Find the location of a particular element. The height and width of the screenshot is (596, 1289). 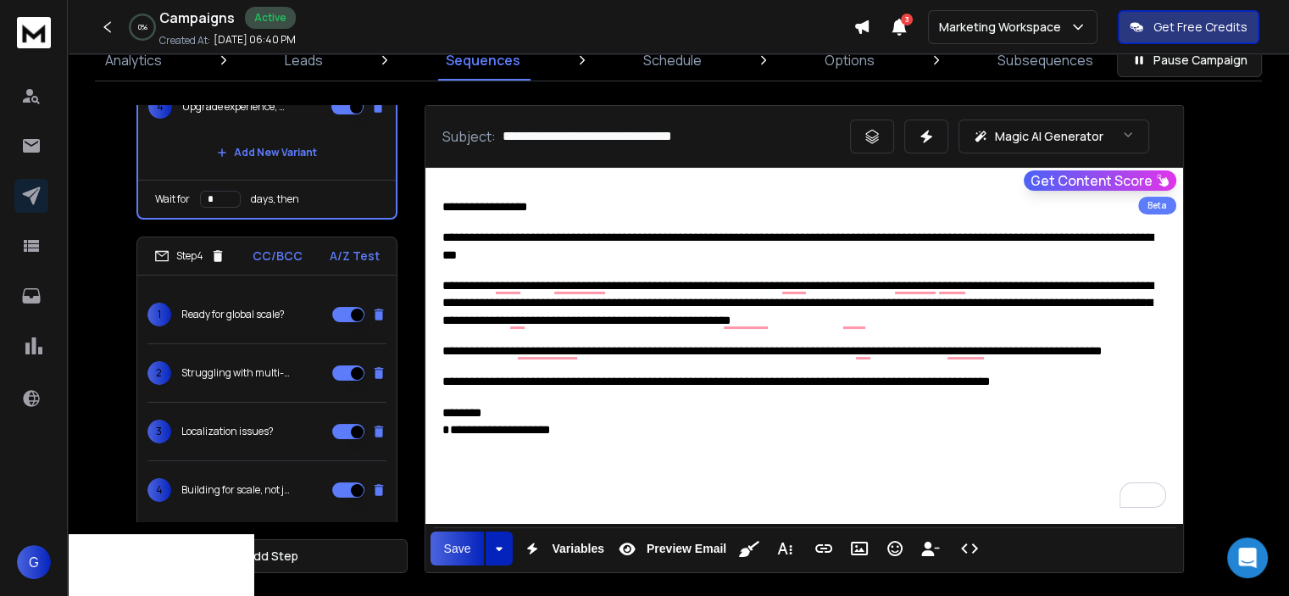

a: Schedule is located at coordinates (672, 60).